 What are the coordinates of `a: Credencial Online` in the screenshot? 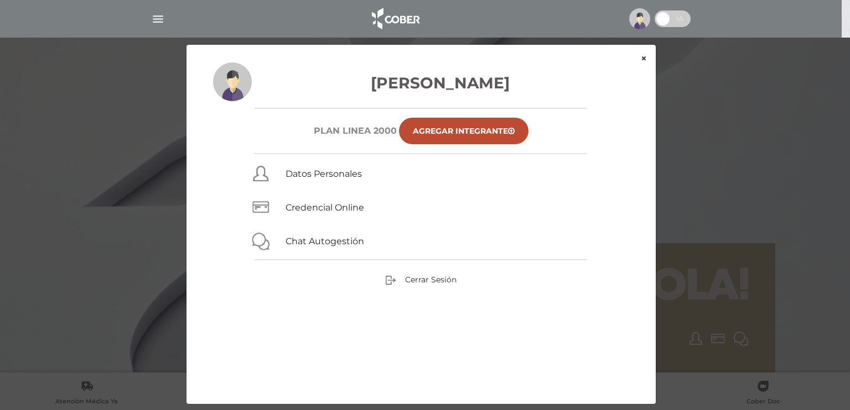 It's located at (325, 207).